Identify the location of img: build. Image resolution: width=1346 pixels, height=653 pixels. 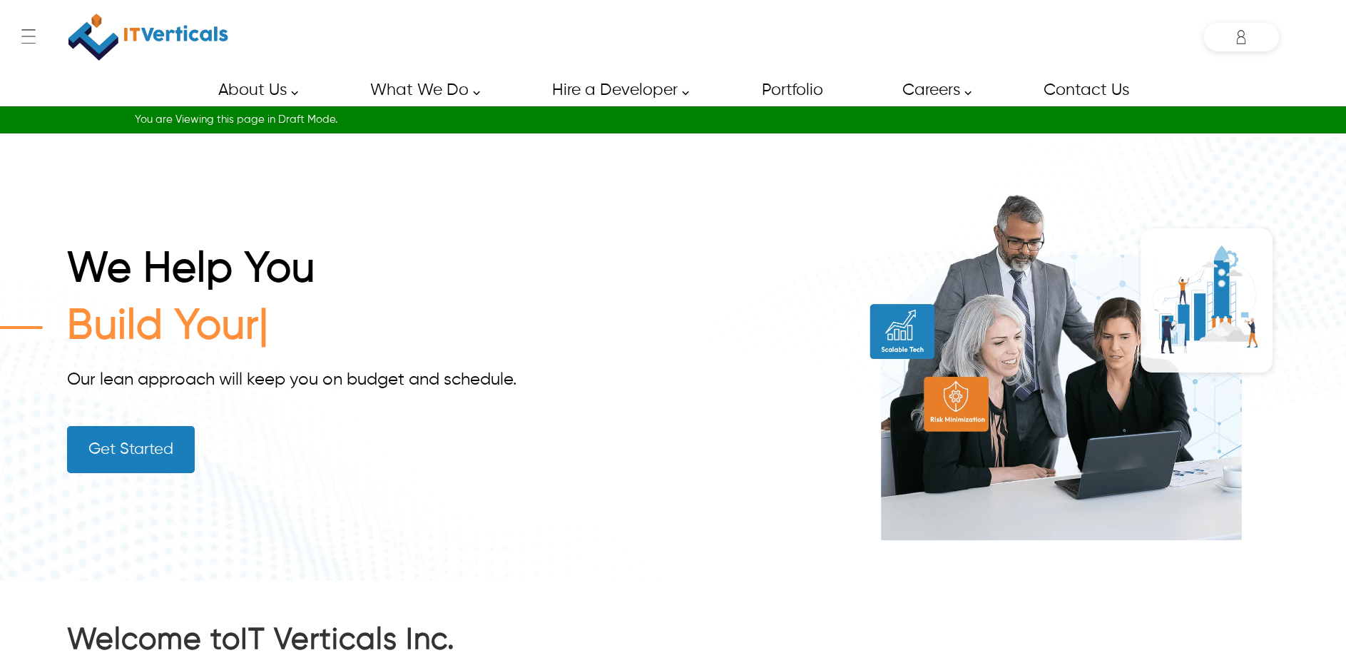
(1061, 359).